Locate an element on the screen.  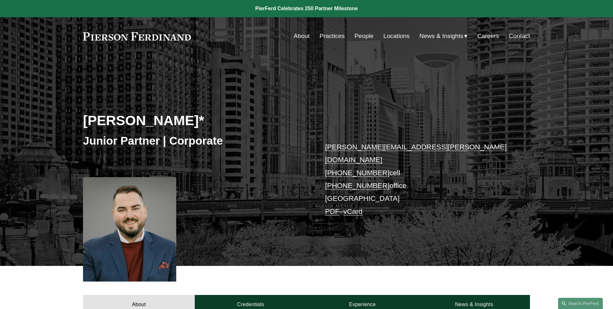
a: PDF is located at coordinates (332, 211).